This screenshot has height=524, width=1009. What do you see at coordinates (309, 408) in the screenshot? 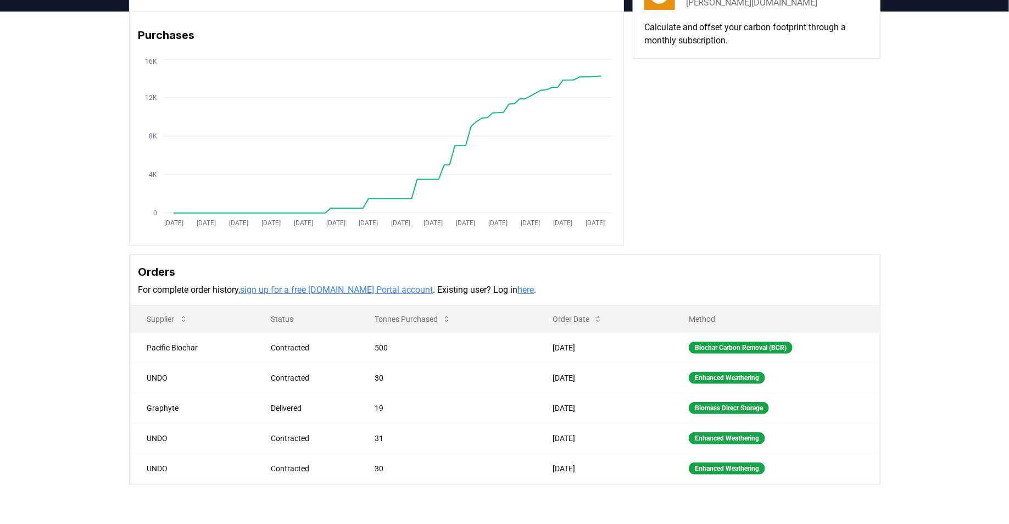
I see `div: Delivered` at bounding box center [309, 408].